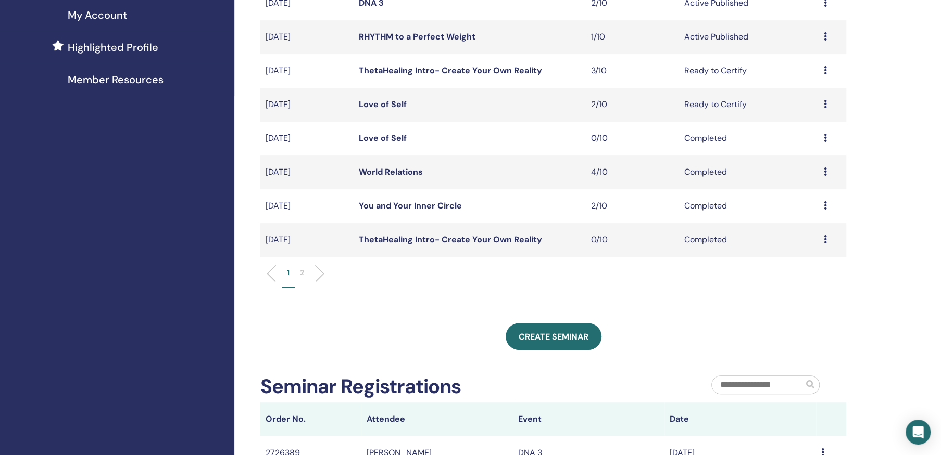 The width and height of the screenshot is (941, 455). I want to click on div: Open Intercom Messenger, so click(918, 433).